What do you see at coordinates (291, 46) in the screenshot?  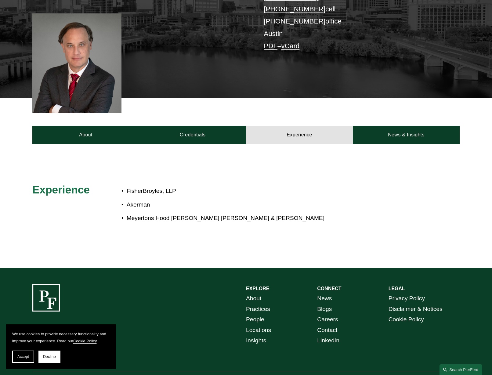 I see `a: vCard` at bounding box center [291, 46].